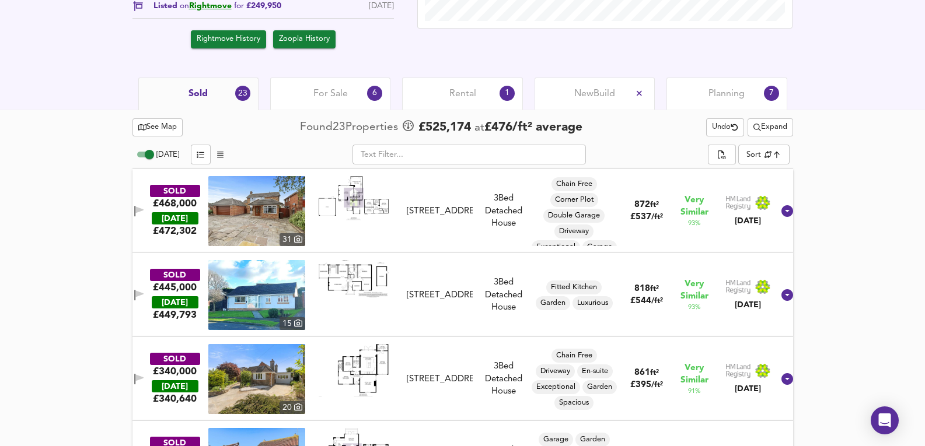 The height and width of the screenshot is (446, 925). I want to click on span: 872, so click(642, 205).